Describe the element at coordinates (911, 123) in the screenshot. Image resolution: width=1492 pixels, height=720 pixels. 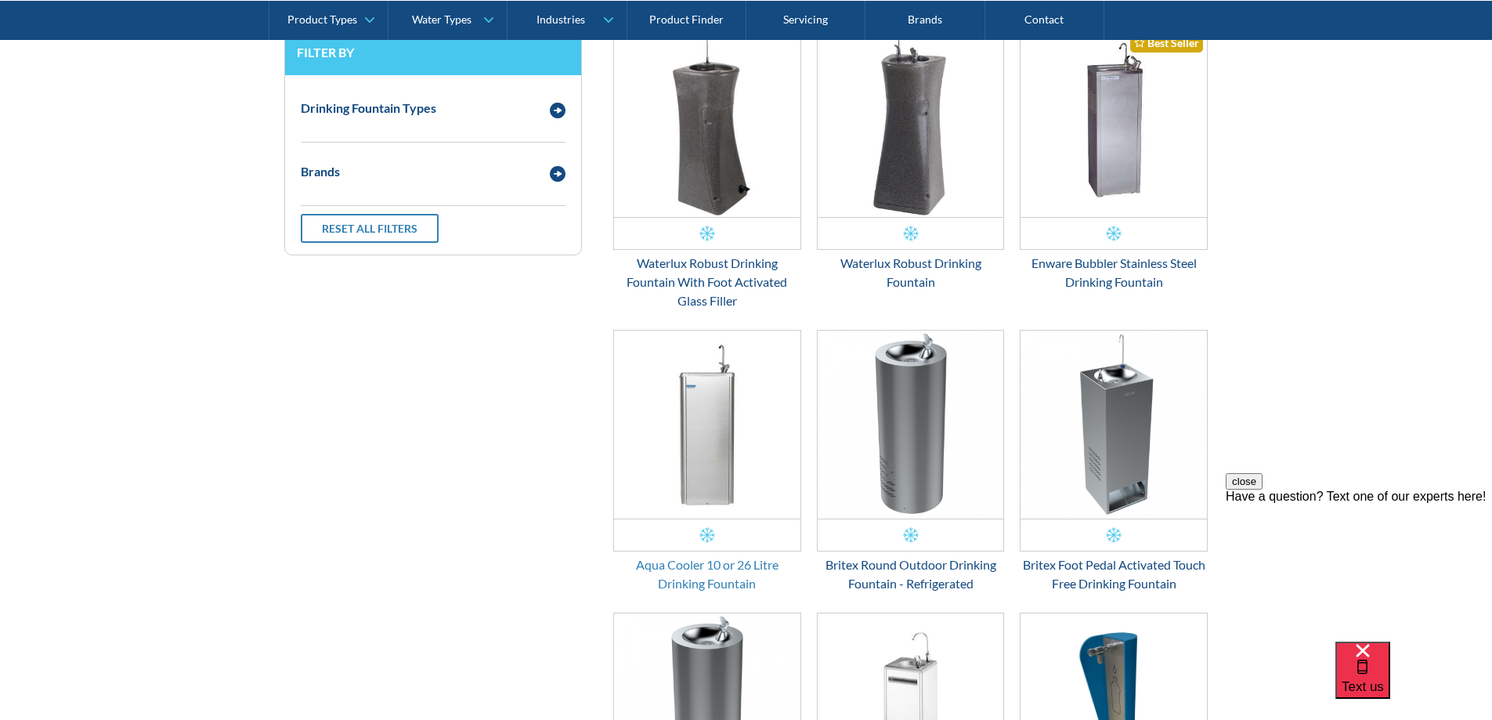
I see `img: Waterlux Robust Drinking Fountain` at that location.